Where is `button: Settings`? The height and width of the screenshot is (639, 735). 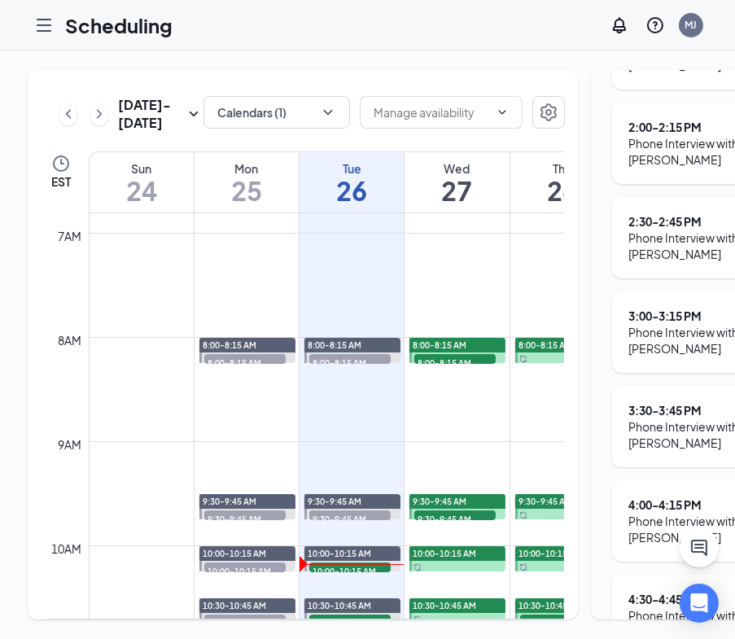
button: Settings is located at coordinates (549, 112).